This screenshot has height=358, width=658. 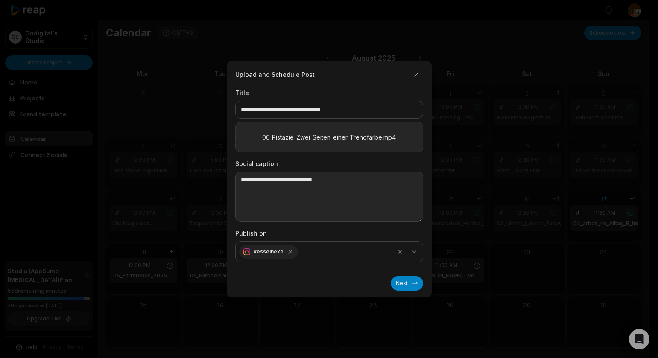 What do you see at coordinates (268, 252) in the screenshot?
I see `div: kesselhexe` at bounding box center [268, 252].